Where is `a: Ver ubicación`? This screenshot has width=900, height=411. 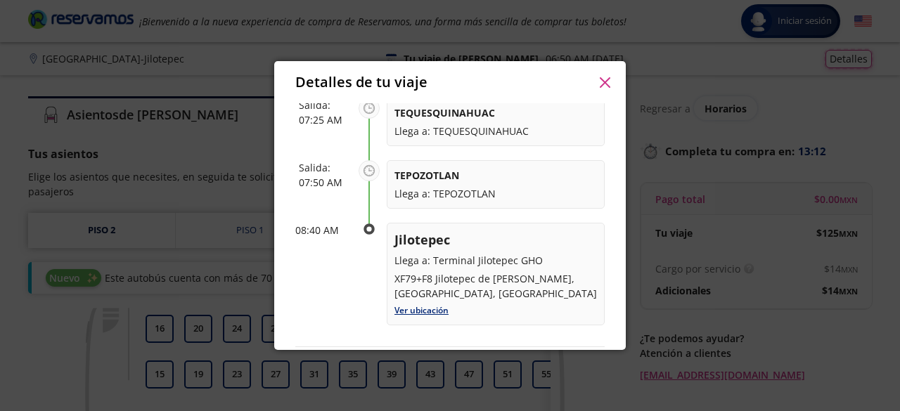 a: Ver ubicación is located at coordinates (421, 310).